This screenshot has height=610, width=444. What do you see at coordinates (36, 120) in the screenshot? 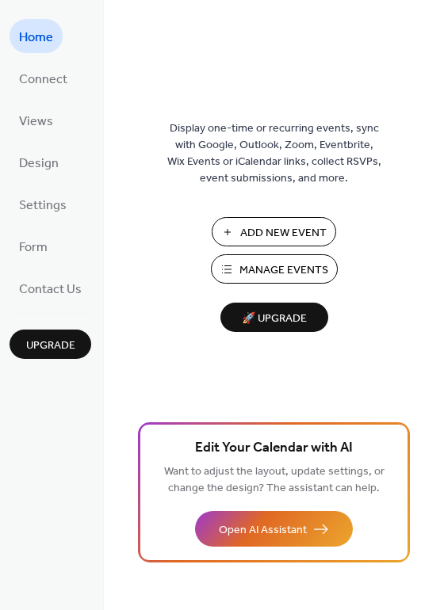
I see `a: Views` at bounding box center [36, 120].